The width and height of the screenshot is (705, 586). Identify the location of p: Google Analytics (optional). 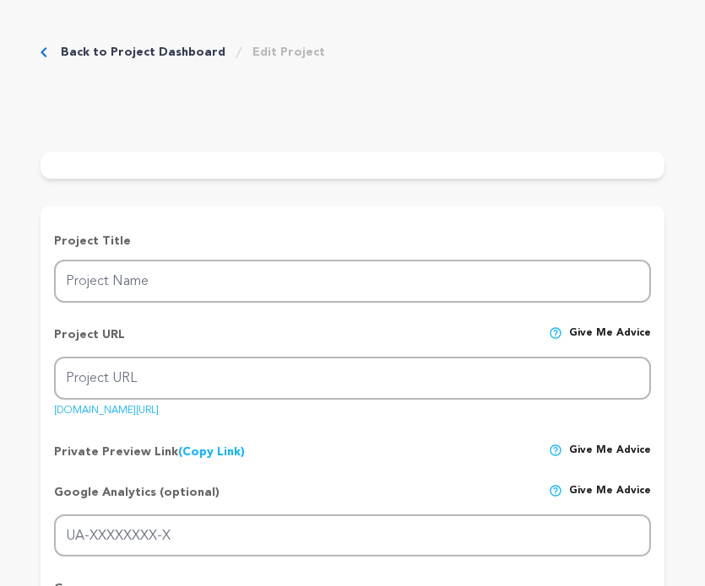
(137, 500).